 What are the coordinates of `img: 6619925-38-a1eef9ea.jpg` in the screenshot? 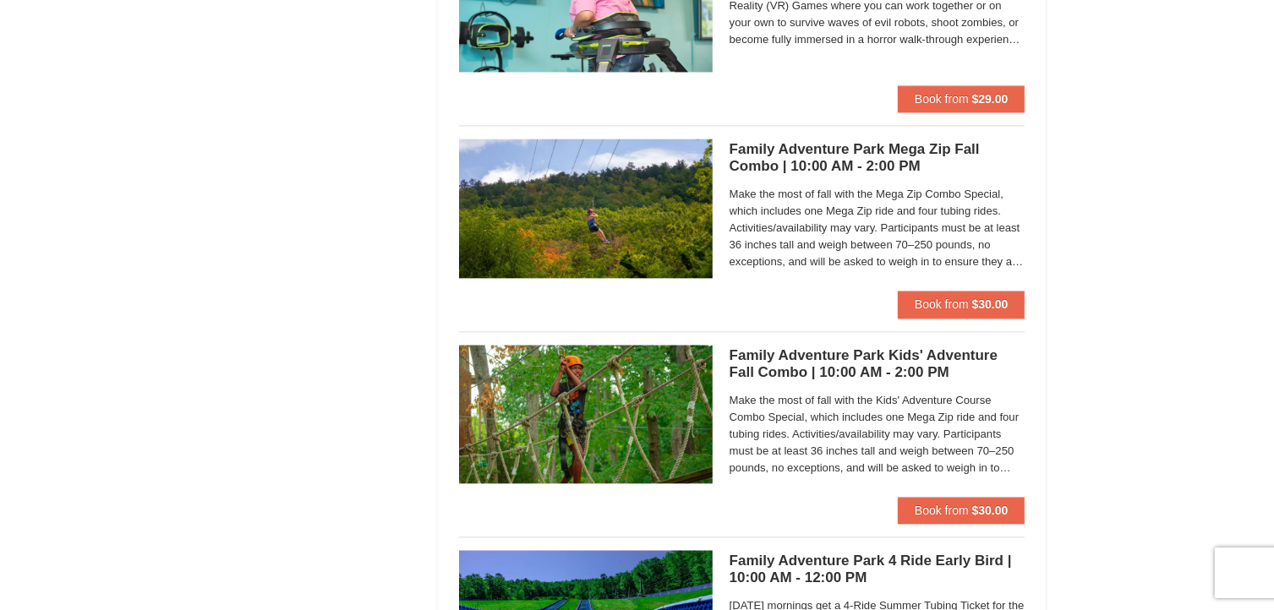 It's located at (586, 208).